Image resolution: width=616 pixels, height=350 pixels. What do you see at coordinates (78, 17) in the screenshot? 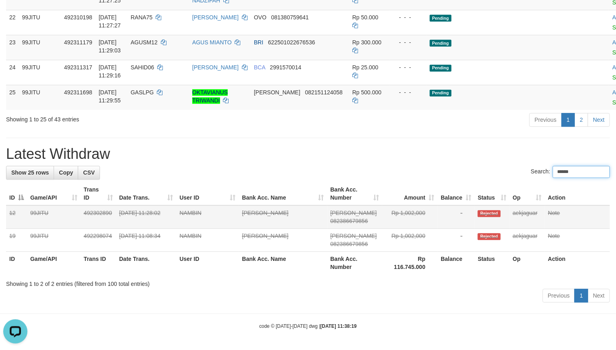
I see `span: 492310198` at bounding box center [78, 17].